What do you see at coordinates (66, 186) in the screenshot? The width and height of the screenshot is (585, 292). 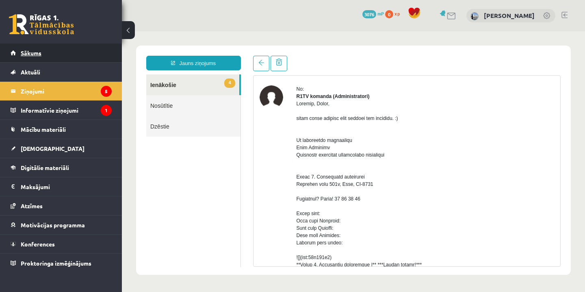 I see `legend: Maksājumi` at bounding box center [66, 186].